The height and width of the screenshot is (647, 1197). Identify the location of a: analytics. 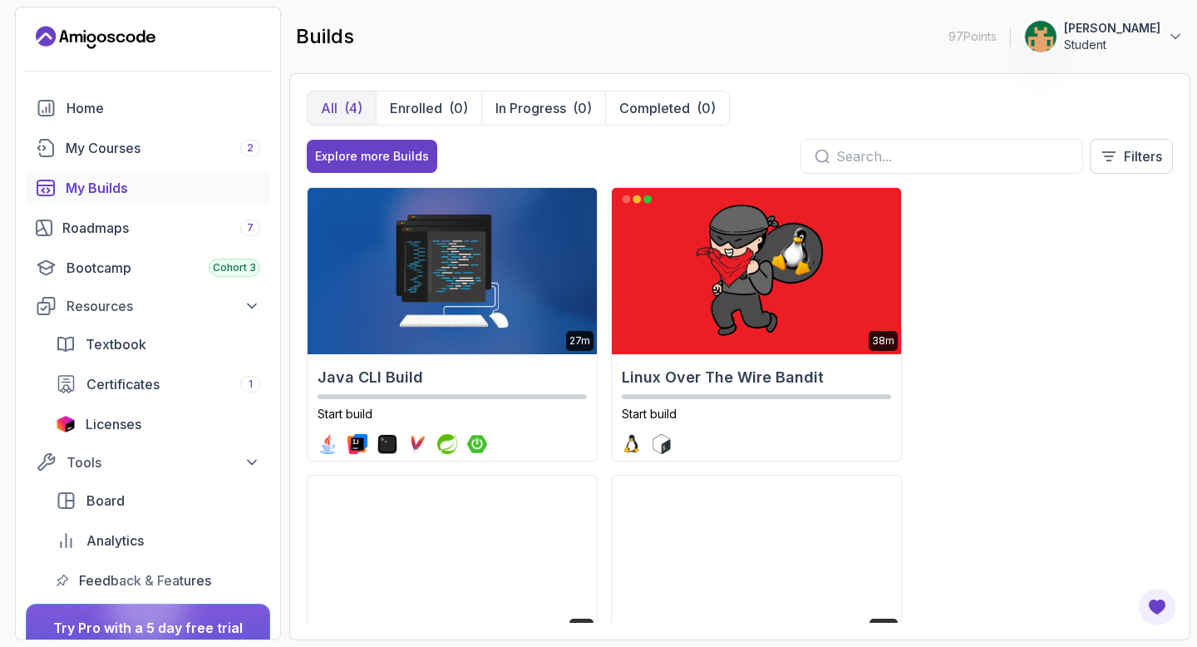
(158, 540).